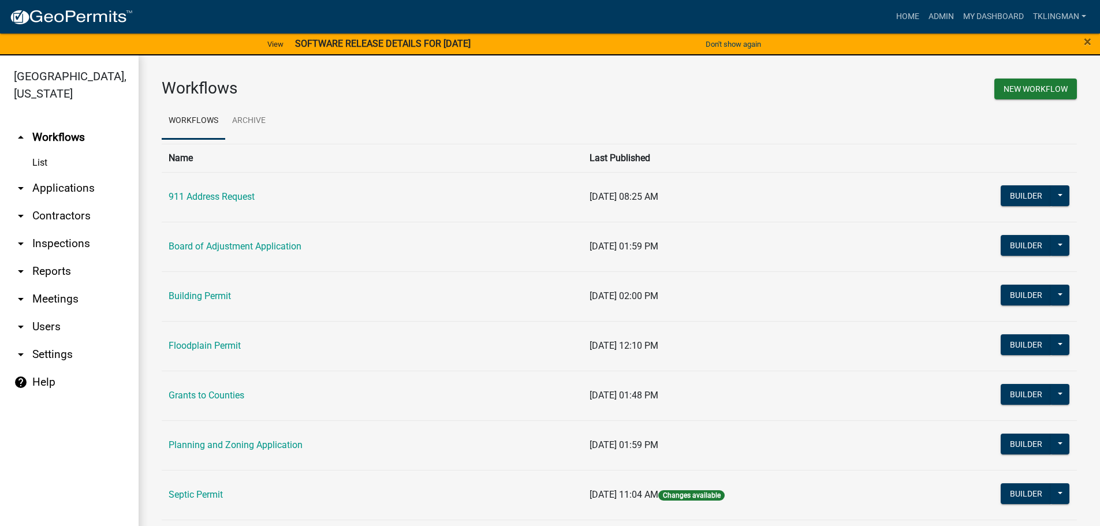  What do you see at coordinates (907, 17) in the screenshot?
I see `a: Home` at bounding box center [907, 17].